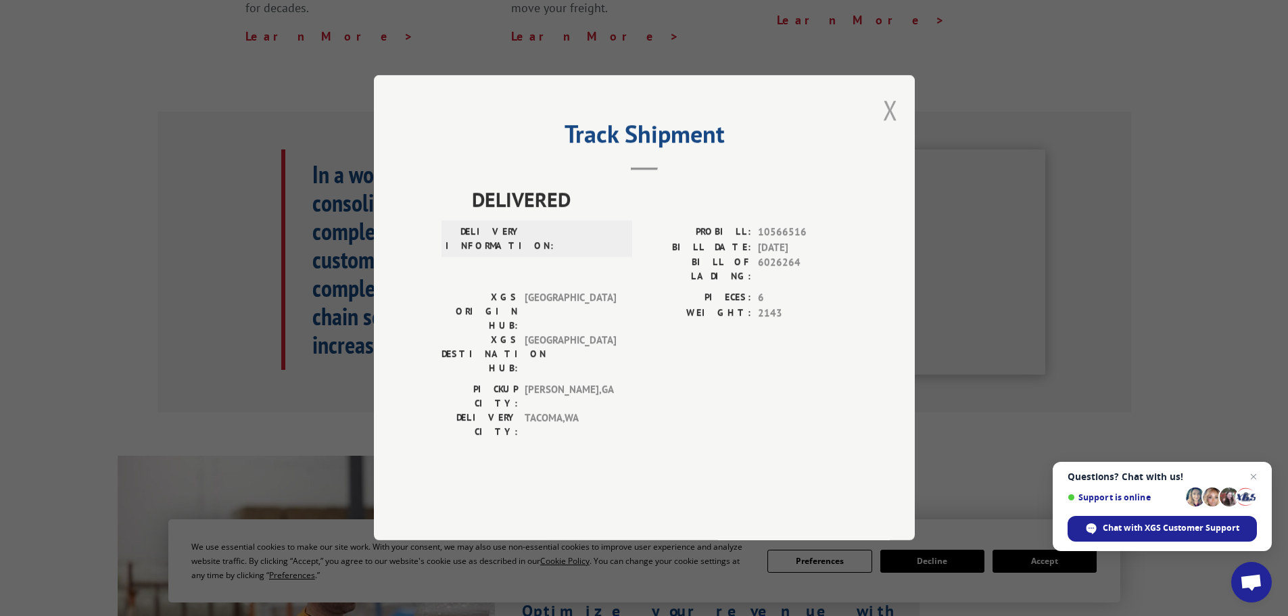 Image resolution: width=1288 pixels, height=616 pixels. Describe the element at coordinates (570, 425) in the screenshot. I see `span: TACOMA , WA` at that location.